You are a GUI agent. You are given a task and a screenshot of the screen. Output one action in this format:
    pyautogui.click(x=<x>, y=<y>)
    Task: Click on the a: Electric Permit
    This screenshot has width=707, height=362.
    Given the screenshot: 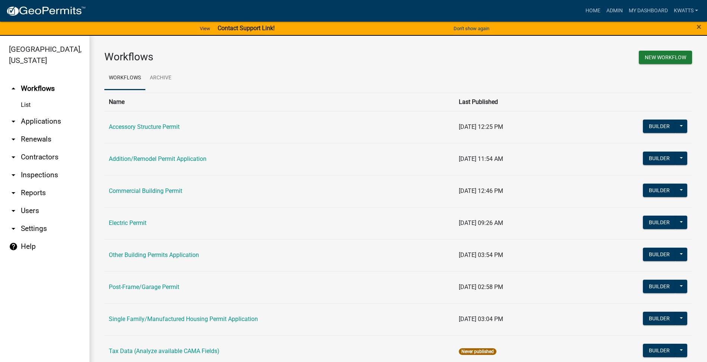 What is the action you would take?
    pyautogui.click(x=127, y=223)
    